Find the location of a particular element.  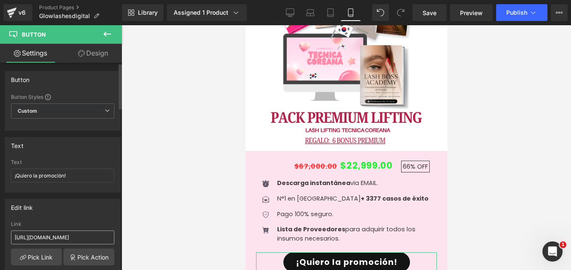

span: Library is located at coordinates (148, 13).